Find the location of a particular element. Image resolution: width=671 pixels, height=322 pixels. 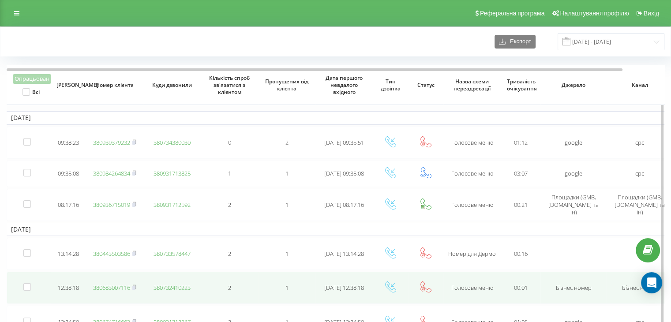

span: Канал is located at coordinates (640, 85).